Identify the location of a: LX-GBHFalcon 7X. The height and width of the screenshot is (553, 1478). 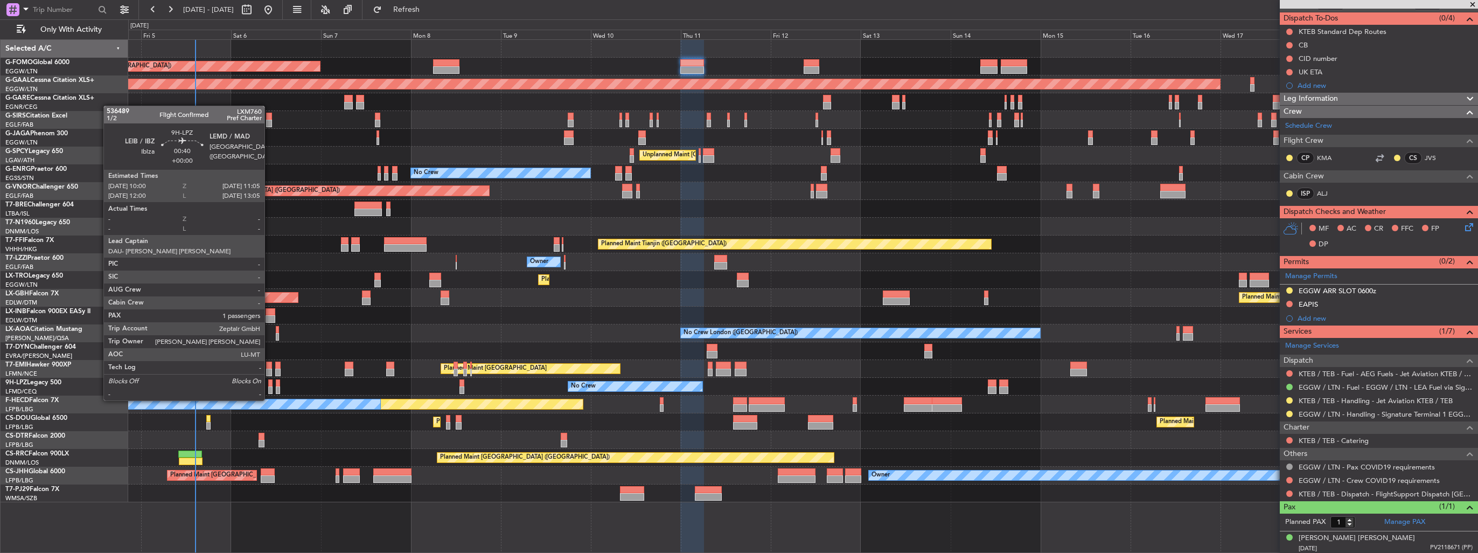
(32, 293).